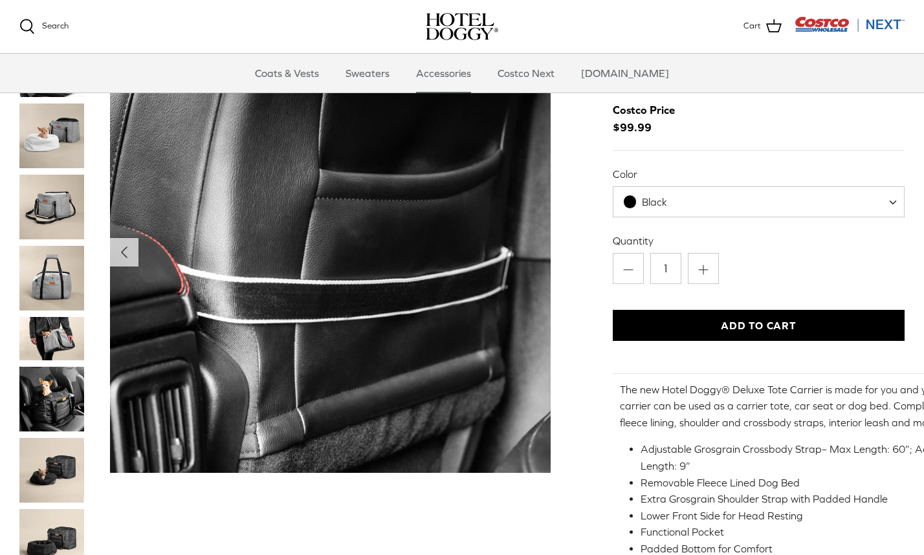 The height and width of the screenshot is (555, 924). Describe the element at coordinates (124, 253) in the screenshot. I see `button: Previous` at that location.